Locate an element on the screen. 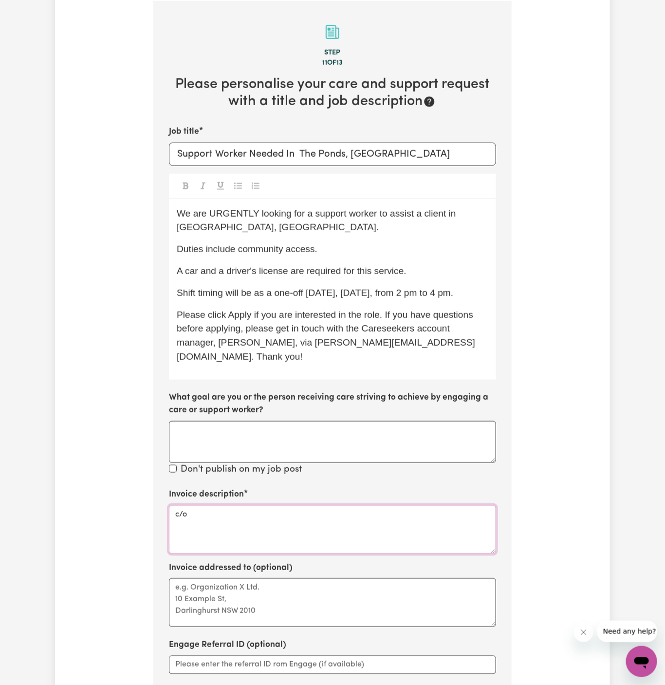 This screenshot has width=665, height=685. label: Don't publish on my job post is located at coordinates (241, 470).